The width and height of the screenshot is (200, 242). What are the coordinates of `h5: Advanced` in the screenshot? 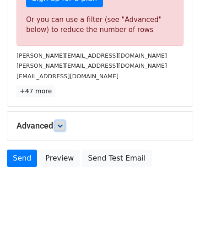 It's located at (100, 126).